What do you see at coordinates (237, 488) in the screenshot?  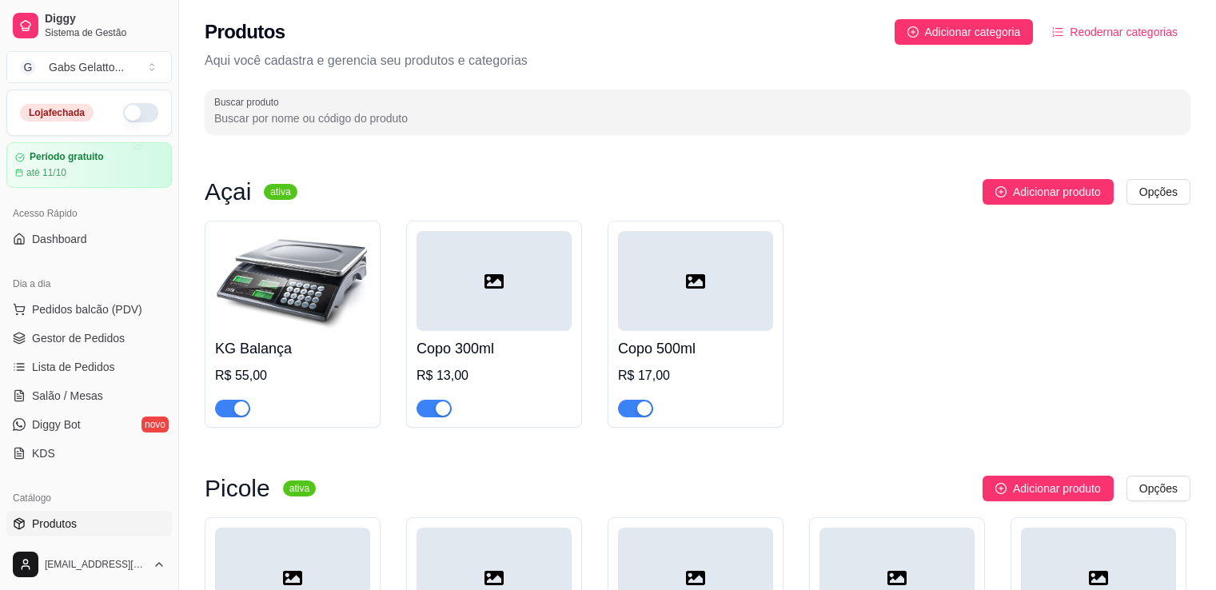 I see `h3: Picole` at bounding box center [237, 488].